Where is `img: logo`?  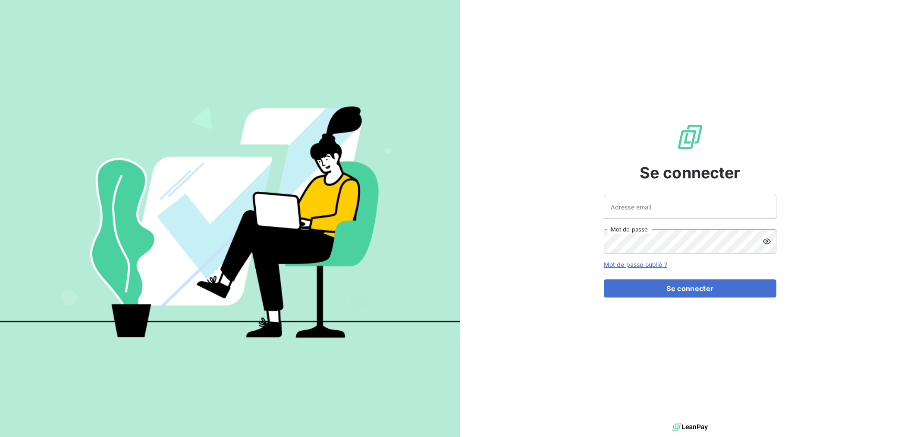
img: logo is located at coordinates (690, 427).